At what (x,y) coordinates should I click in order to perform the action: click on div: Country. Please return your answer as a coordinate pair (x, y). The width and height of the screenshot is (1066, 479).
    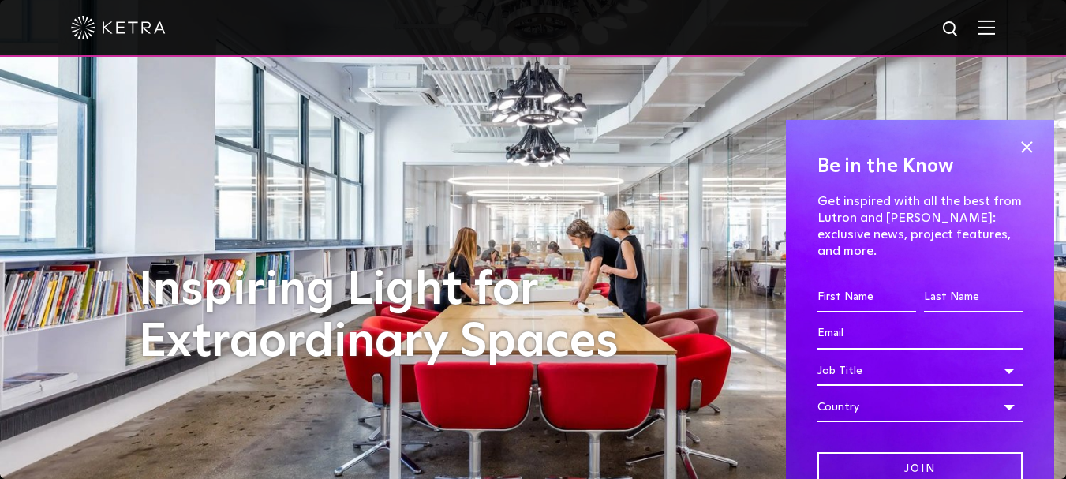
    Looking at the image, I should click on (920, 407).